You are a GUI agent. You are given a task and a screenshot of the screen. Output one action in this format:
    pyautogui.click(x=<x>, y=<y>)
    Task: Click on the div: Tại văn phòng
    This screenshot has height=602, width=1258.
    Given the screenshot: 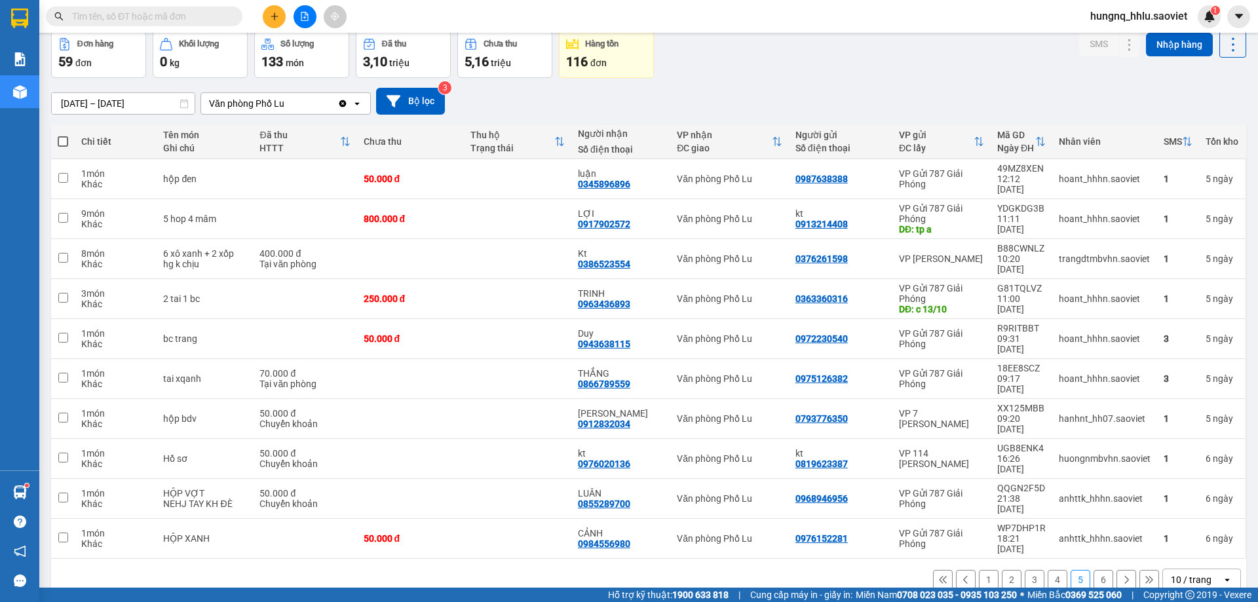 What is the action you would take?
    pyautogui.click(x=305, y=264)
    